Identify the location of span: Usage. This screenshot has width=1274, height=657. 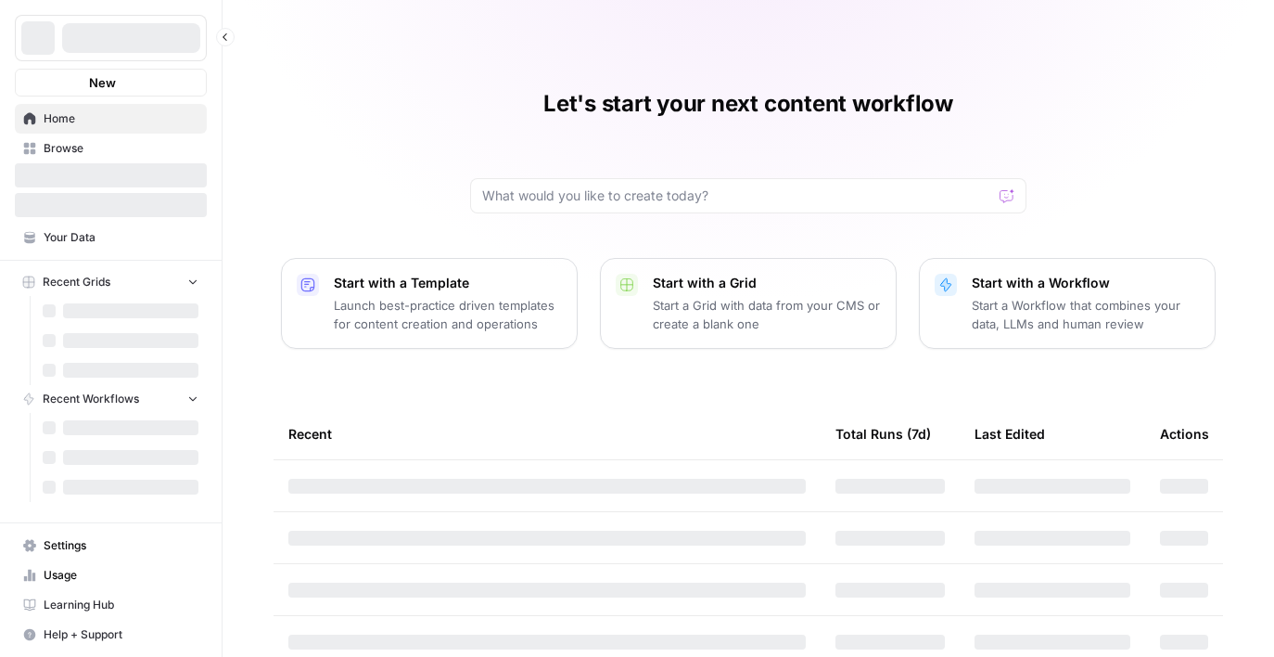
(121, 575).